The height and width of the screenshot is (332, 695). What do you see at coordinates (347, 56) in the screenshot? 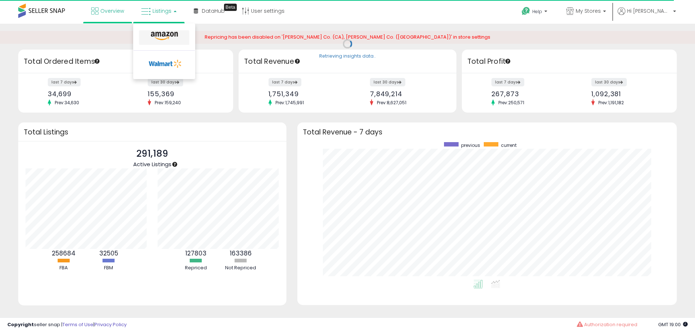
I see `div: Retrieving insights data..` at bounding box center [347, 56].